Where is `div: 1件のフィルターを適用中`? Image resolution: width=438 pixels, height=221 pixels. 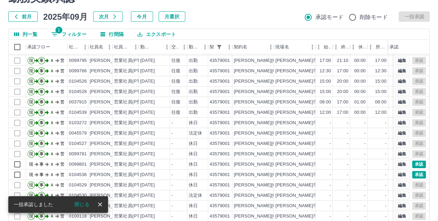
div: 1件のフィルターを適用中 is located at coordinates (219, 47).